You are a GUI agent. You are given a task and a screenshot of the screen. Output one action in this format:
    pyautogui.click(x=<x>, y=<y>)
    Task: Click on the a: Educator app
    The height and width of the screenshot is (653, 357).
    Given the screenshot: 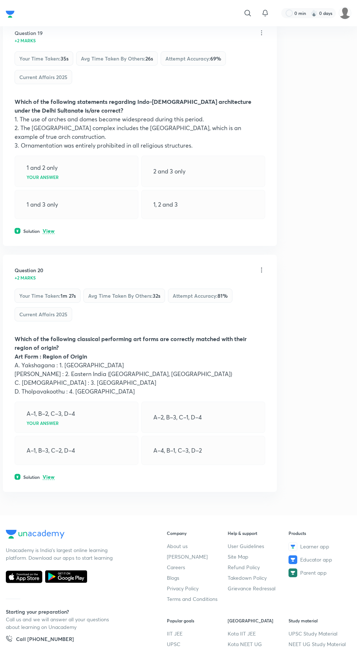 What is the action you would take?
    pyautogui.click(x=319, y=560)
    